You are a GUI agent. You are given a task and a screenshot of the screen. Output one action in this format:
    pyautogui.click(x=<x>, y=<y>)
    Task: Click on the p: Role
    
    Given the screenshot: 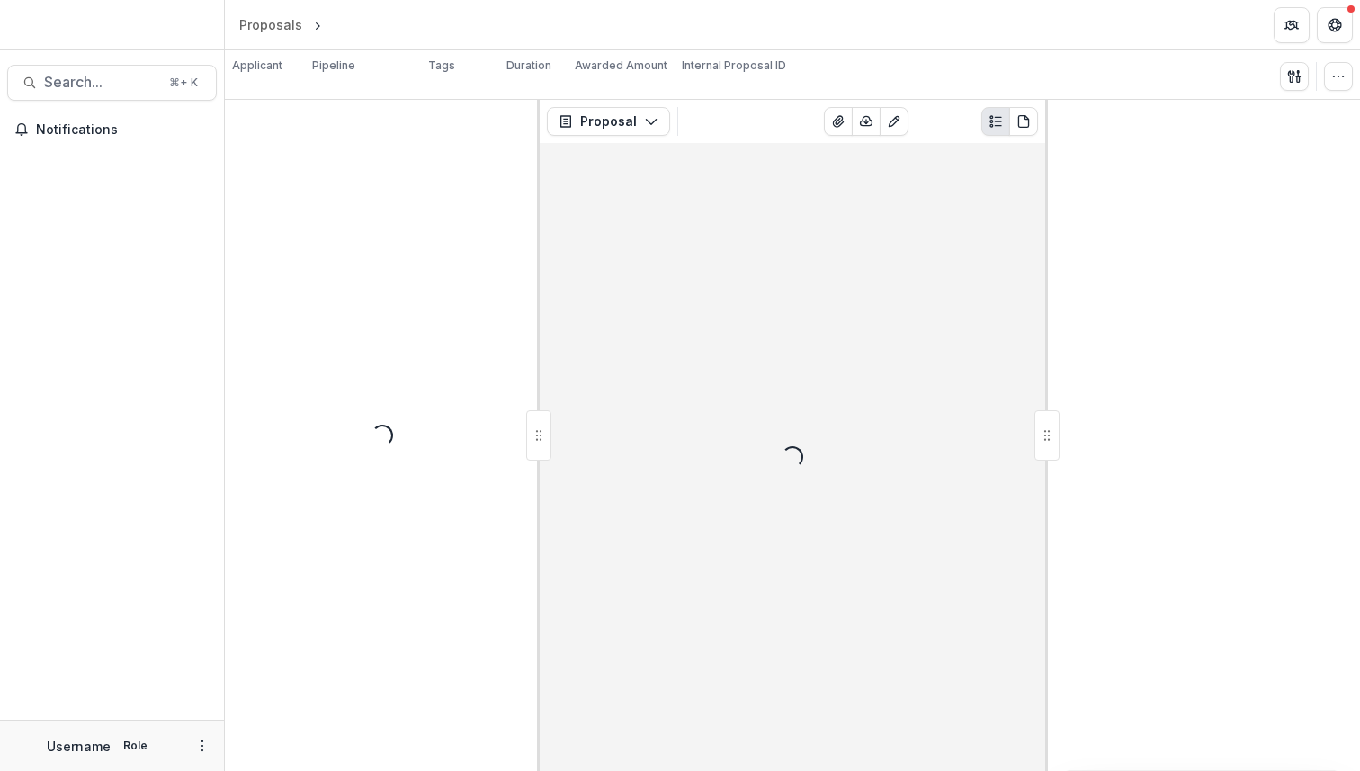 What is the action you would take?
    pyautogui.click(x=135, y=746)
    